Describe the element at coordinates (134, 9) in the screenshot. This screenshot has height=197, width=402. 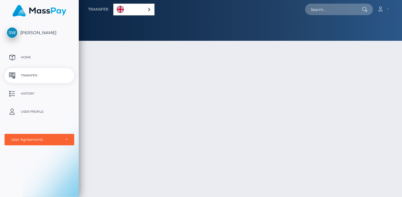
I see `aside: Language selected: English` at that location.